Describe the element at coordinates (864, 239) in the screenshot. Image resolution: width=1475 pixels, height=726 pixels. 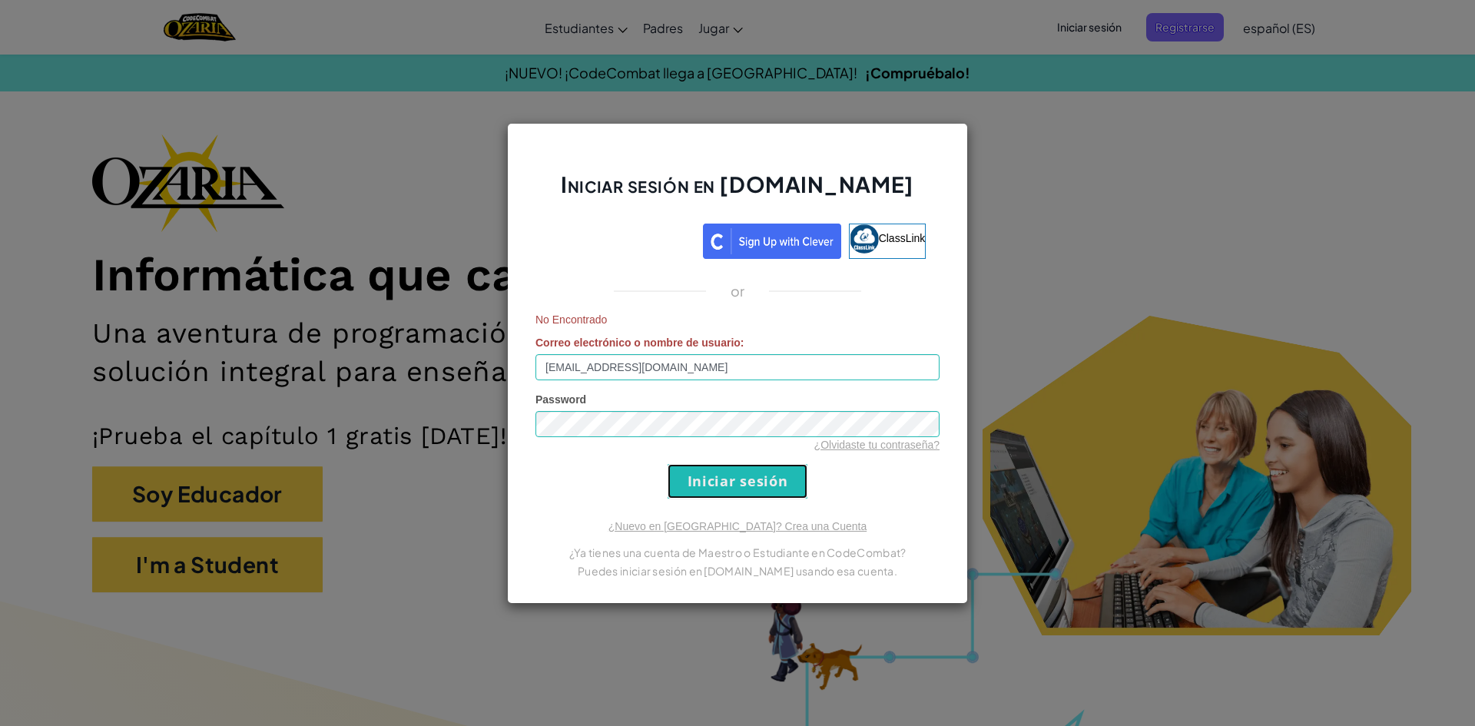
I see `img: classlink-logo-small.png` at that location.